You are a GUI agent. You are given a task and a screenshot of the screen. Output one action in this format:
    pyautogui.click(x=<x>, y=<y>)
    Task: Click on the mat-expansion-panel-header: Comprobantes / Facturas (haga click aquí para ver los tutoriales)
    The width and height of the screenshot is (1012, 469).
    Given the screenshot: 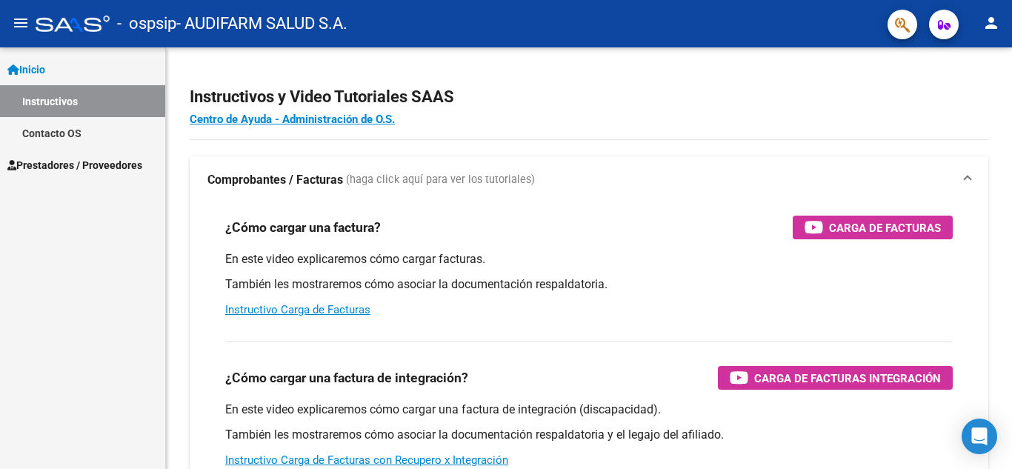 What is the action you would take?
    pyautogui.click(x=589, y=180)
    